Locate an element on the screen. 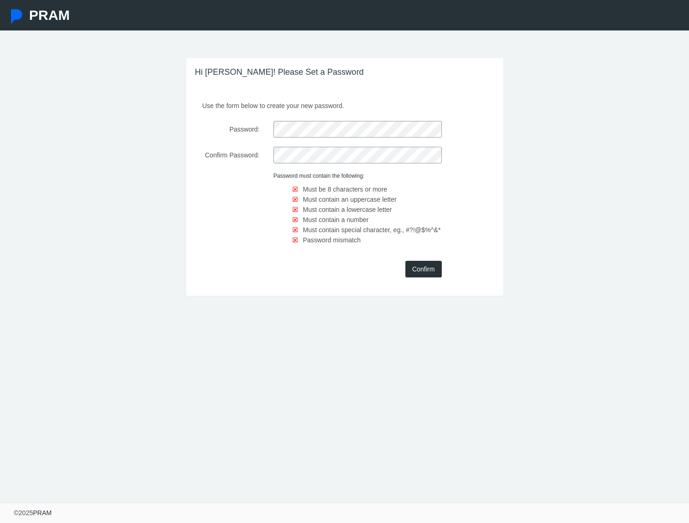 This screenshot has height=523, width=689. span: Password mismatch is located at coordinates (332, 240).